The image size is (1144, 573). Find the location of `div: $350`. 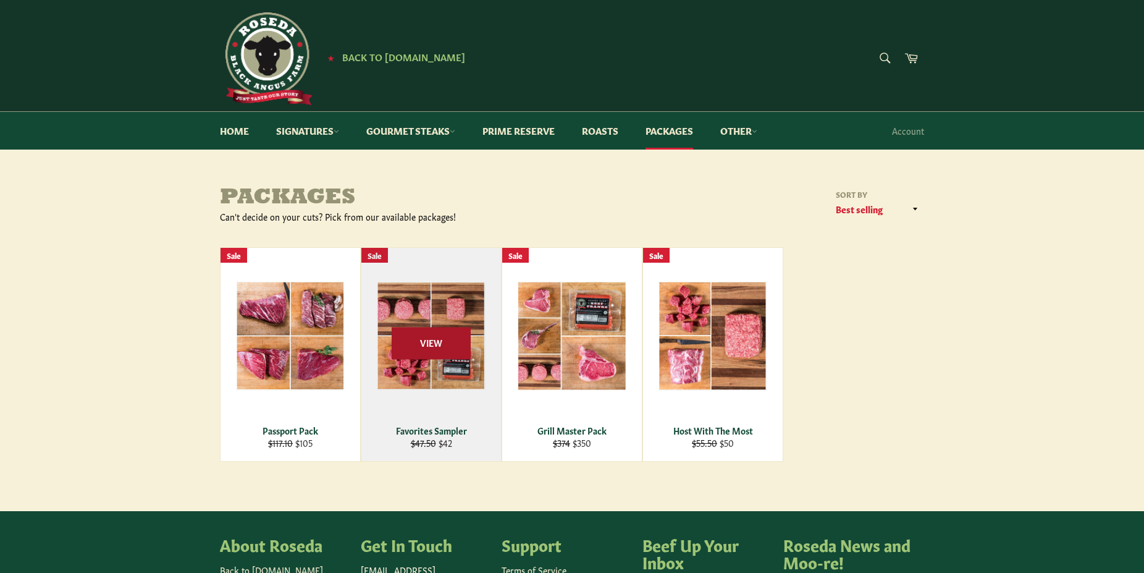

div: $350 is located at coordinates (572, 442).